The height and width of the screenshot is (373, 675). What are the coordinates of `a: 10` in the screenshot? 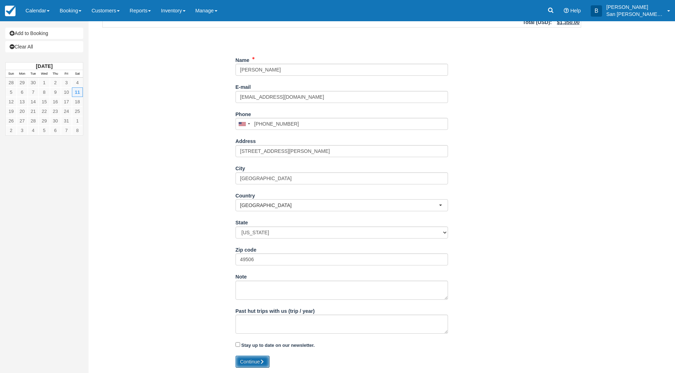 It's located at (66, 92).